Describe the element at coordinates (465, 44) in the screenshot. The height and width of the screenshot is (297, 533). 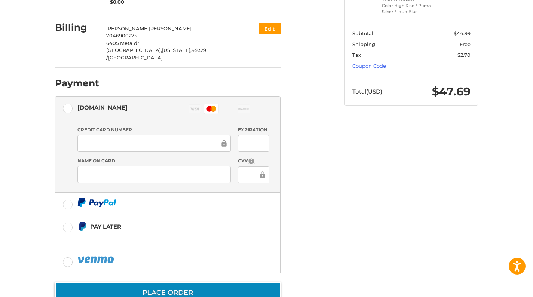
I see `span: Free` at that location.